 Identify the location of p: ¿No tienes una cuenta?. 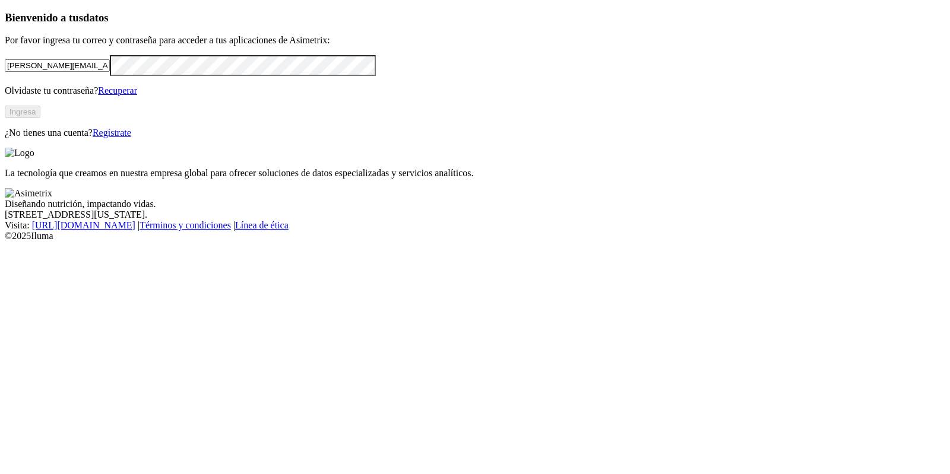
(475, 133).